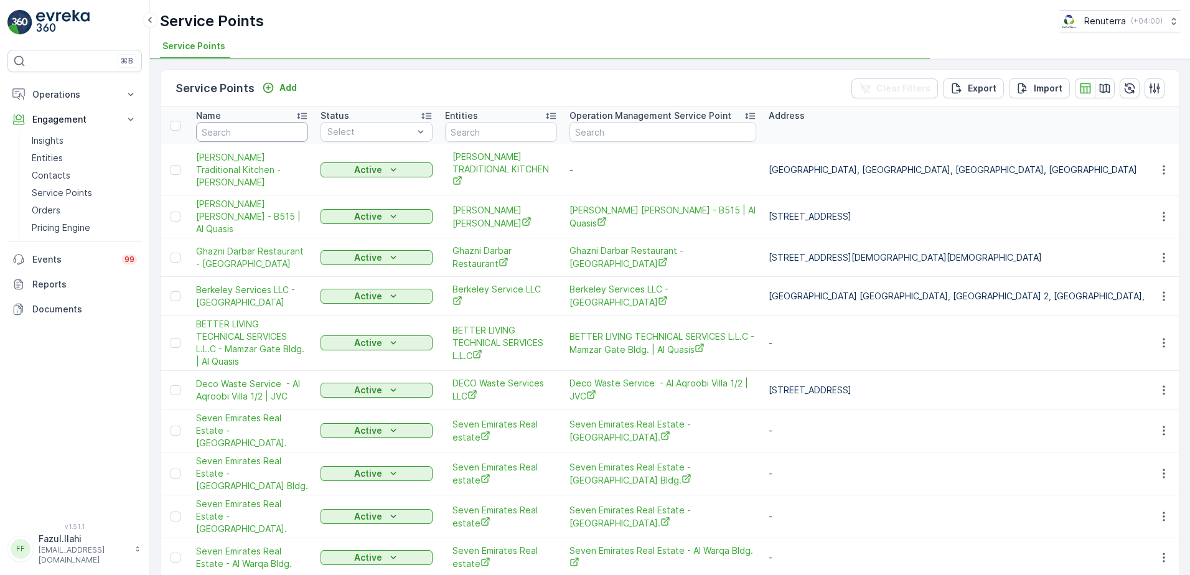 This screenshot has width=1190, height=575. Describe the element at coordinates (903, 88) in the screenshot. I see `p: Clear Filters` at that location.